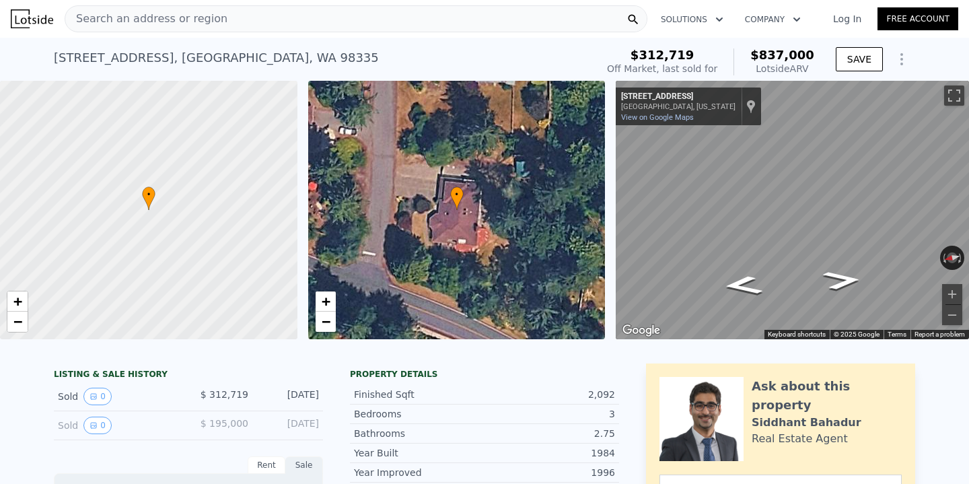 The width and height of the screenshot is (969, 484). I want to click on div: Bathrooms, so click(419, 433).